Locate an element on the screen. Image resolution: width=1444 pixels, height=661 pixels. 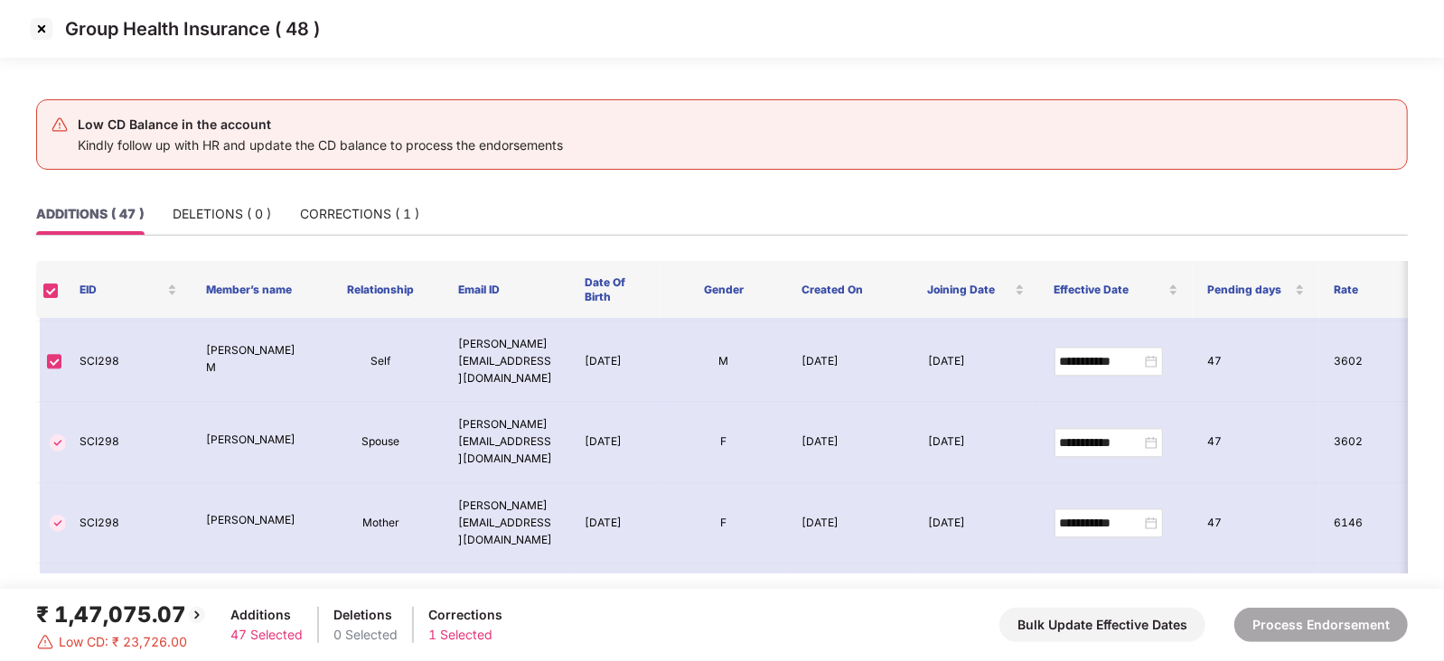
div: 47 Selected is located at coordinates (267, 635).